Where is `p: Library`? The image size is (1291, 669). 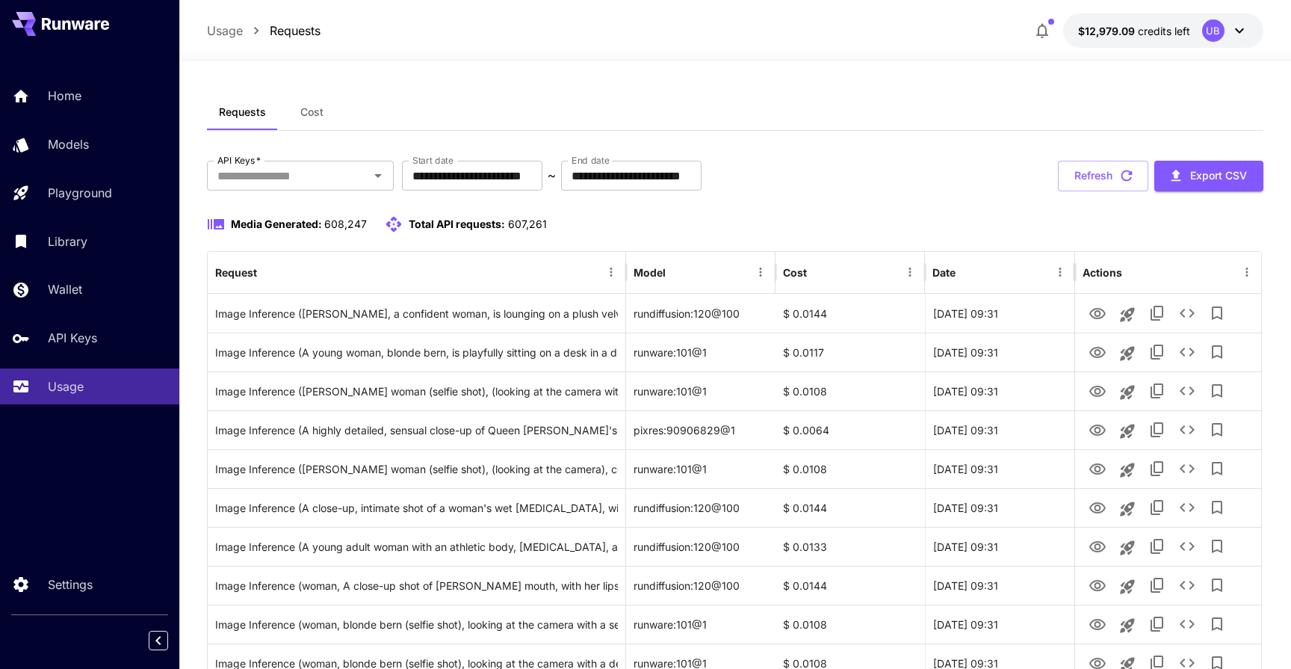
p: Library is located at coordinates (67, 241).